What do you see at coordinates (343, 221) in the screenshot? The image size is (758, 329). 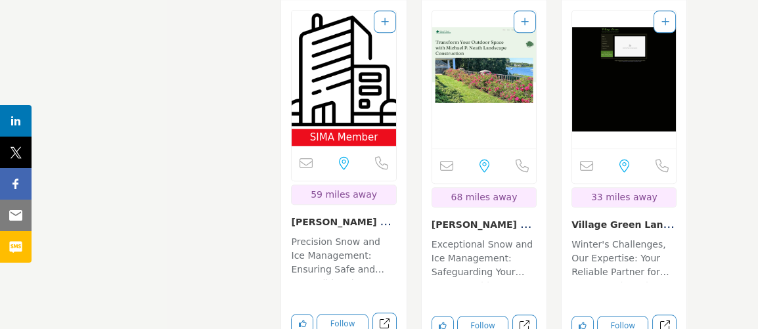 I see `h3: Hosey Bros. Landscape & Design, LLC` at bounding box center [343, 221].